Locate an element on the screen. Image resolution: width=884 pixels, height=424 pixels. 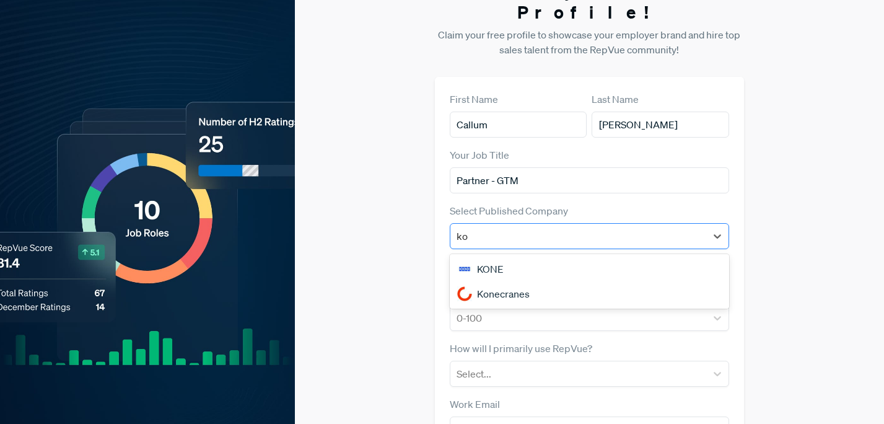
input: First Name is located at coordinates (519, 125).